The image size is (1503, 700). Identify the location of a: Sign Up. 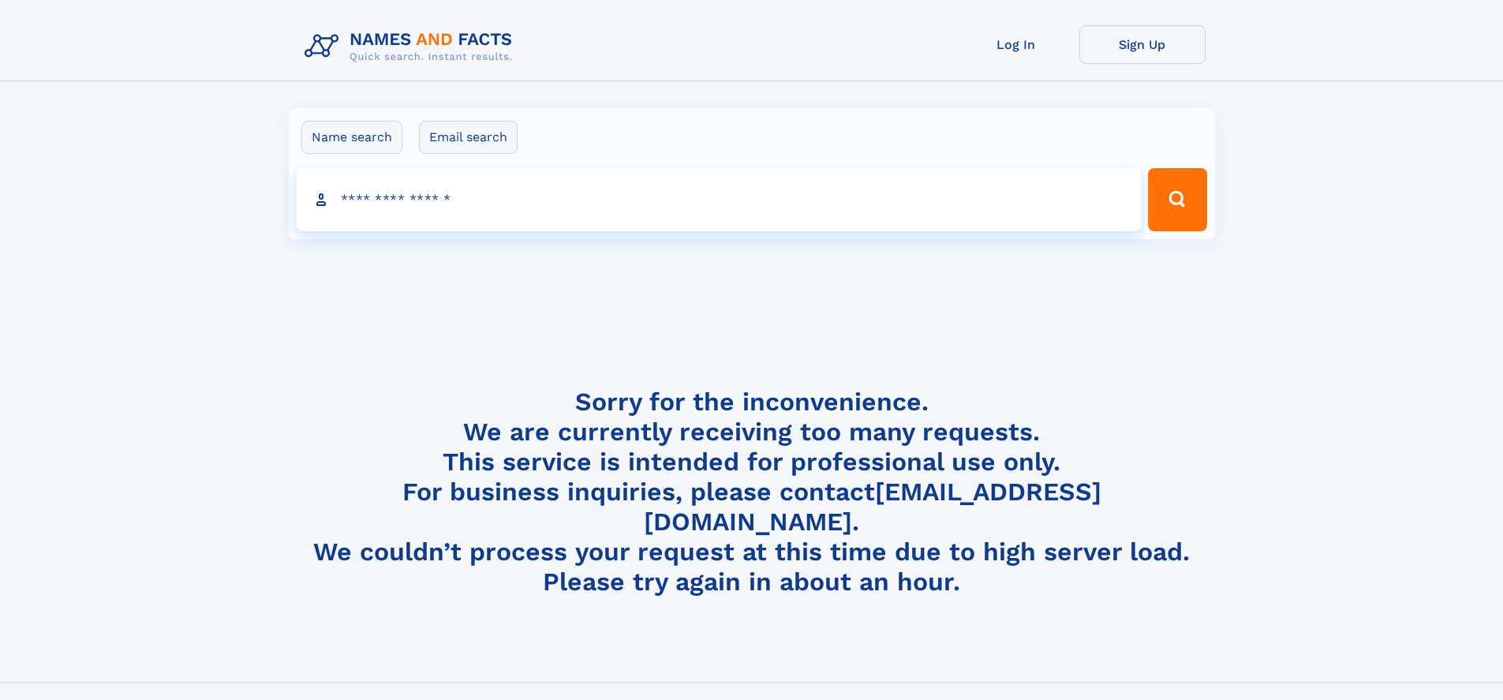
(1142, 44).